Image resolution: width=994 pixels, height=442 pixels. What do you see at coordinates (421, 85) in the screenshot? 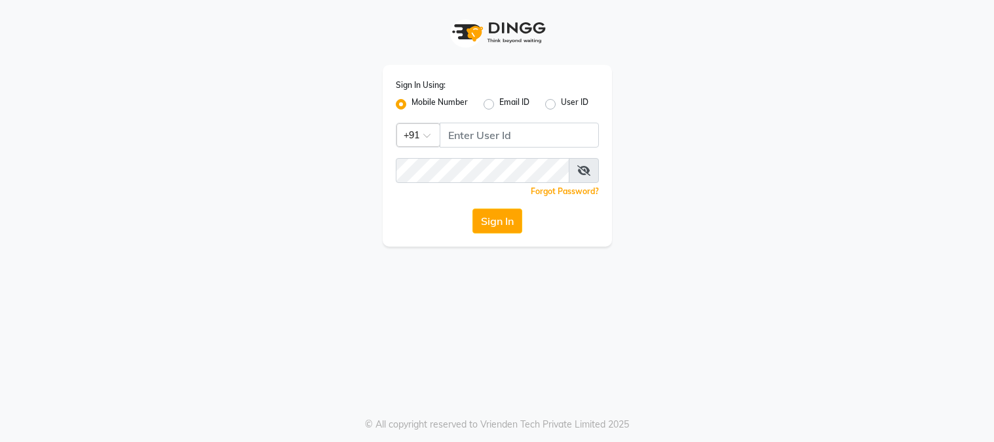
I see `label: Sign In Using:` at bounding box center [421, 85].